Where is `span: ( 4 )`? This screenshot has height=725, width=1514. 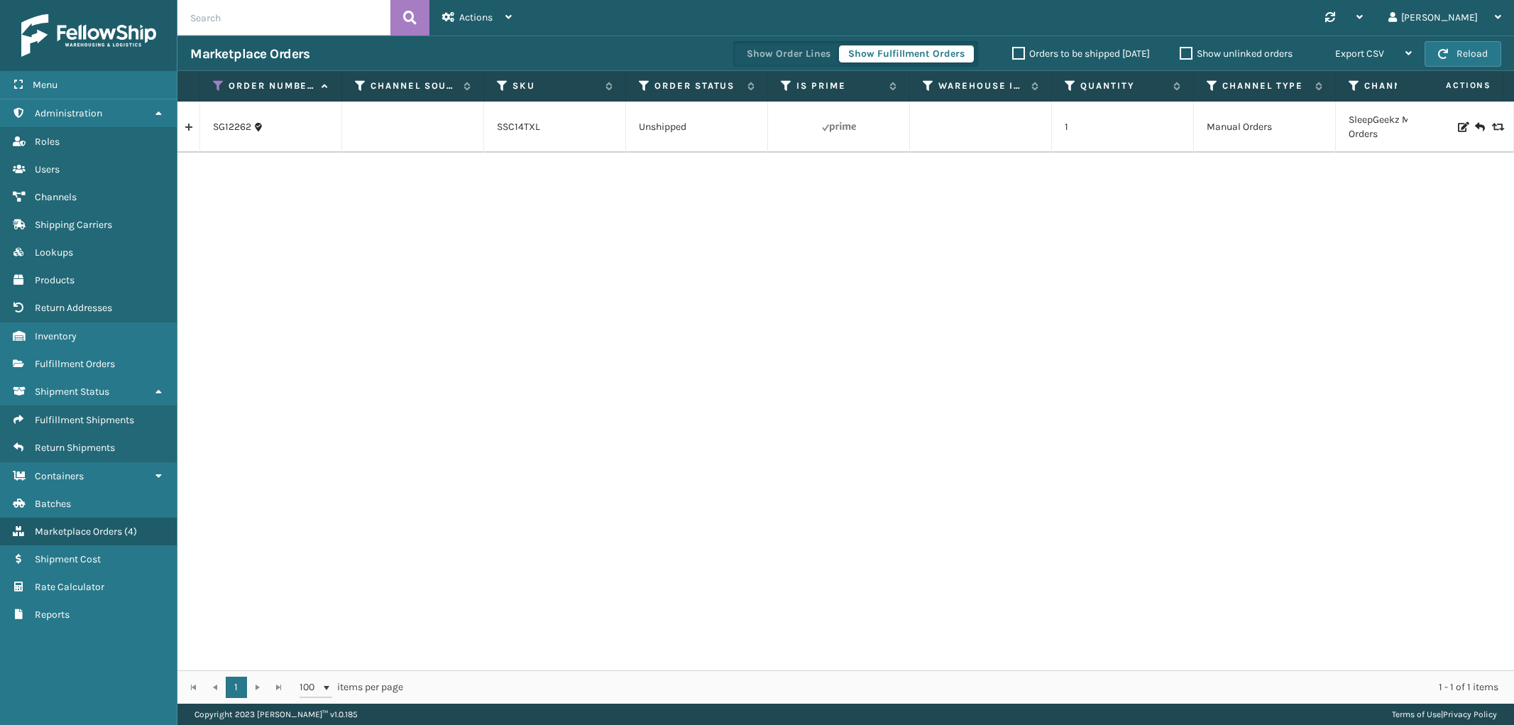 span: ( 4 ) is located at coordinates (131, 531).